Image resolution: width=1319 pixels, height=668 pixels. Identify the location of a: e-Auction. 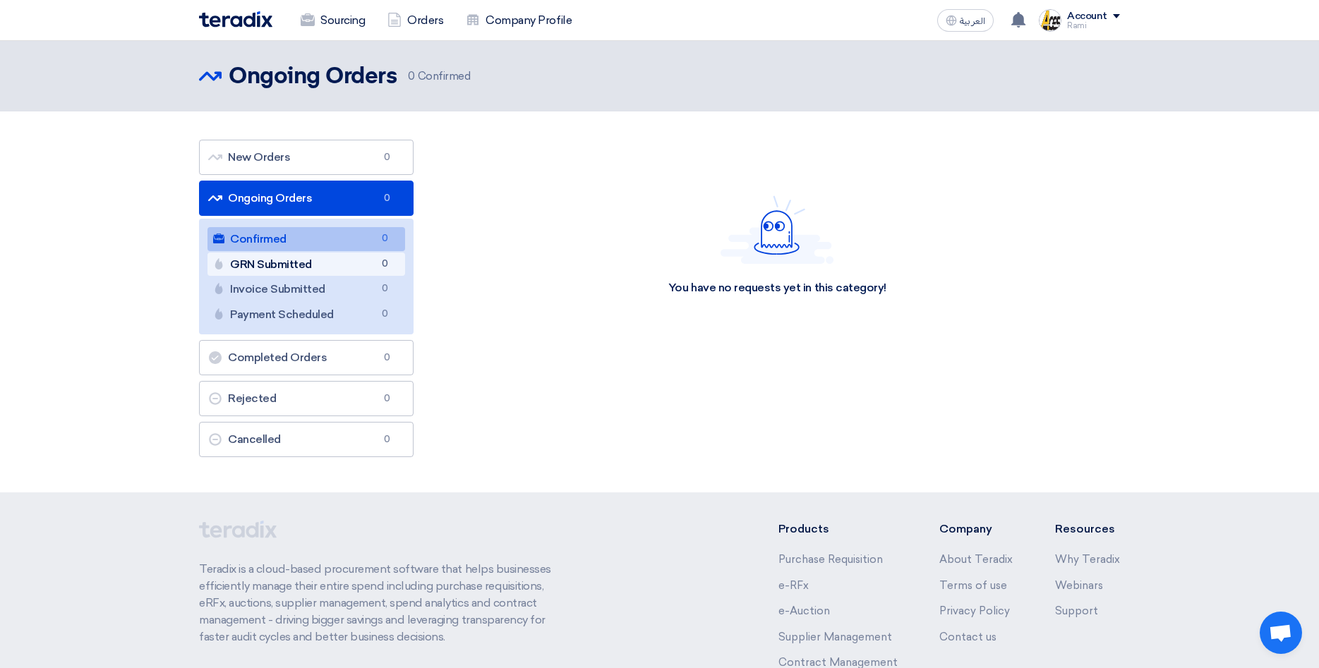
(804, 611).